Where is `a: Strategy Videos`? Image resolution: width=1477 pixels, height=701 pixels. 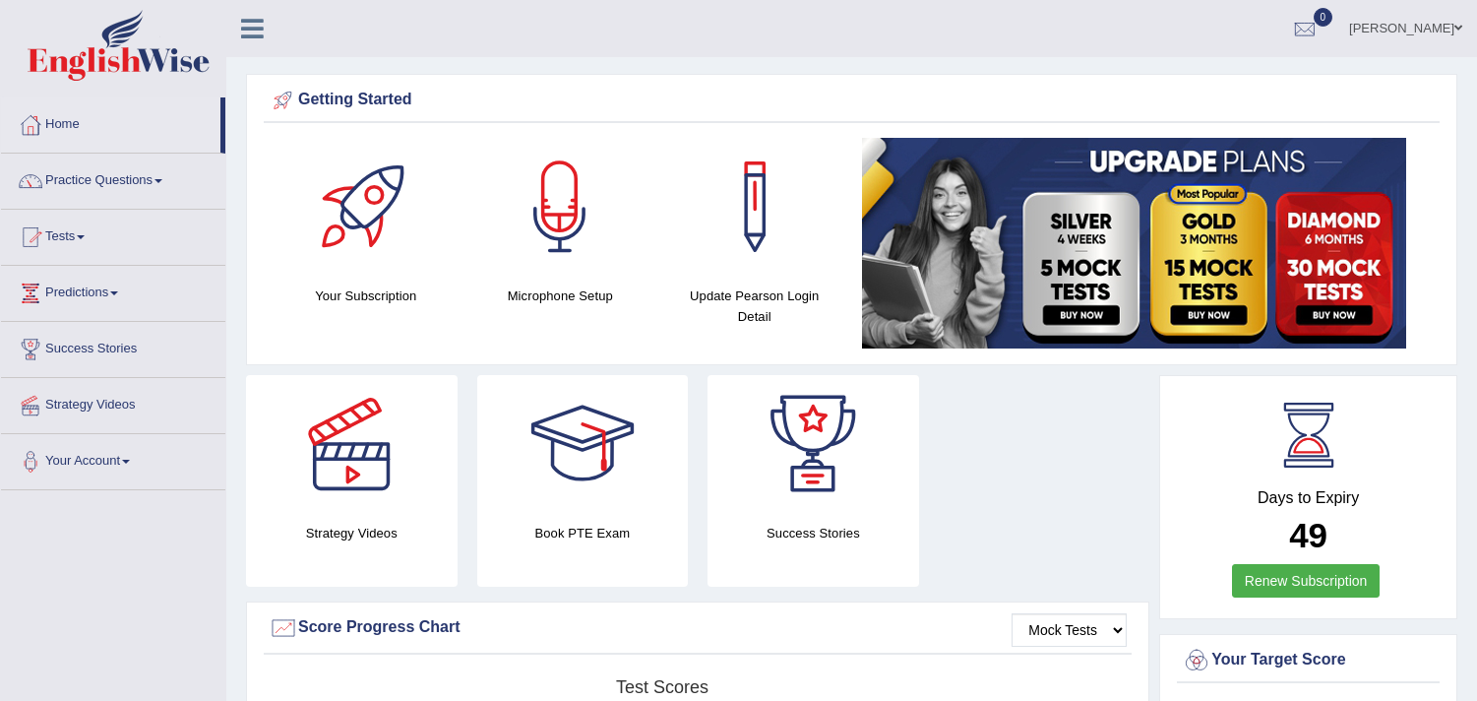 a: Strategy Videos is located at coordinates (113, 403).